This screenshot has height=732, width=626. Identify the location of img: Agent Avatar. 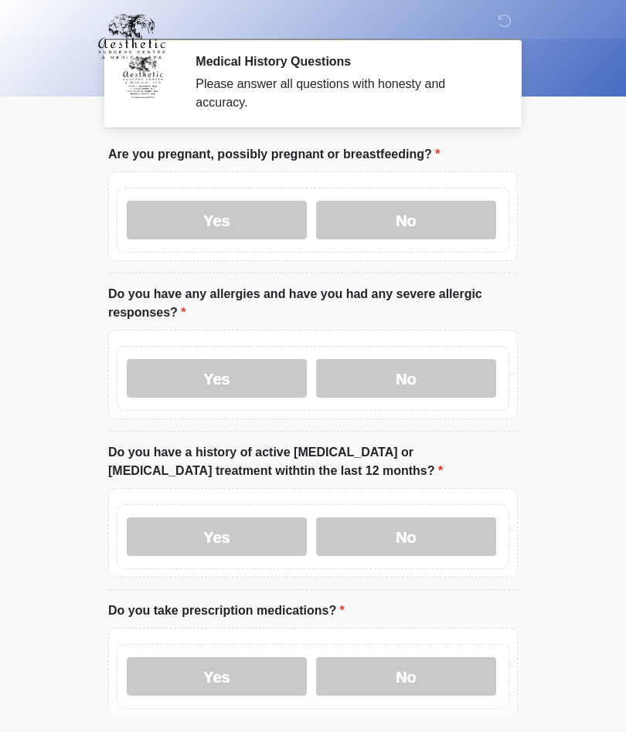
(143, 77).